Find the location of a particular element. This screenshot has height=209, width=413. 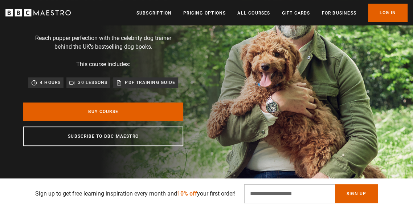

p: PDF training guide is located at coordinates (150, 82).